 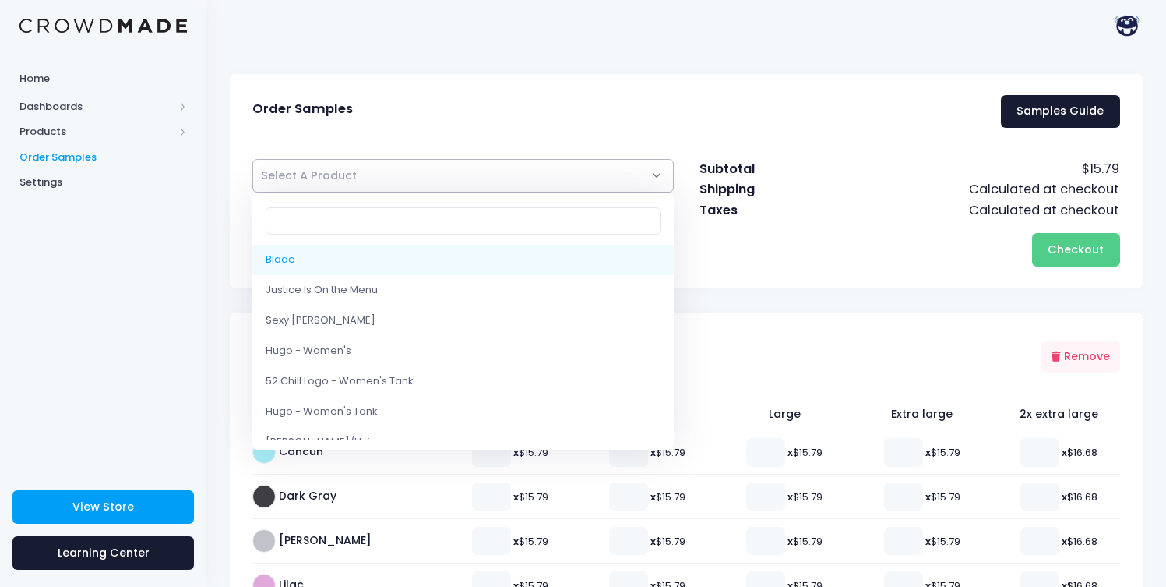 I want to click on td: Subtotal, so click(x=756, y=169).